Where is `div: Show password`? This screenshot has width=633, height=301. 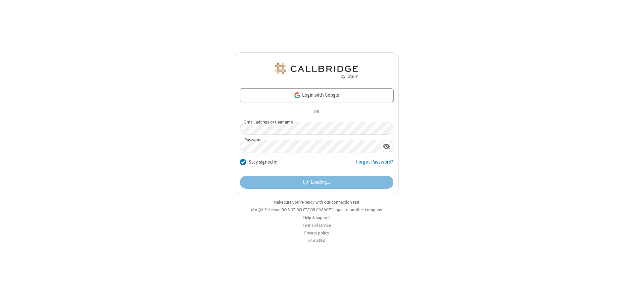
div: Show password is located at coordinates (386, 146).